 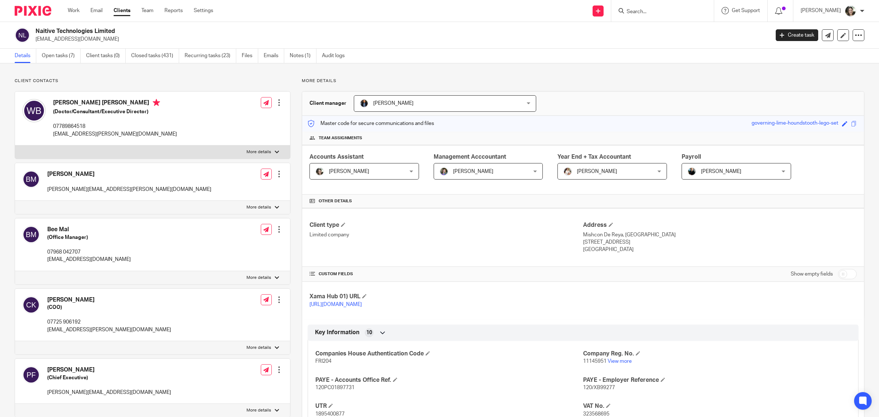 I want to click on span: 120/XB99277, so click(x=599, y=387).